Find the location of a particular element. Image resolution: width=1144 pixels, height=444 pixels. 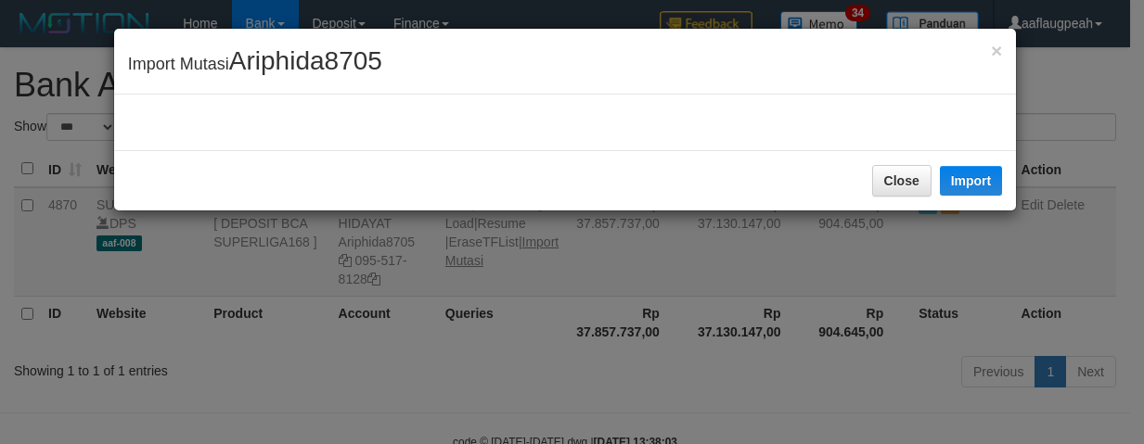

button: Import is located at coordinates (971, 181).